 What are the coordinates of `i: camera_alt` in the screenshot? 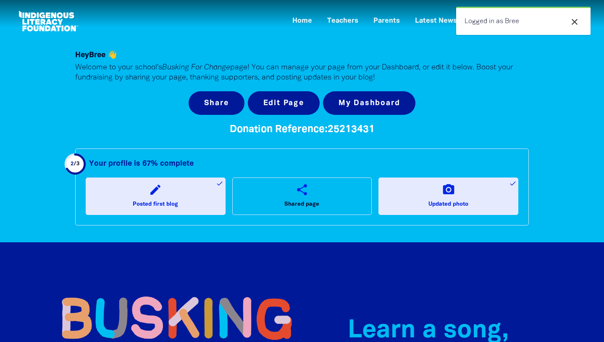 It's located at (449, 190).